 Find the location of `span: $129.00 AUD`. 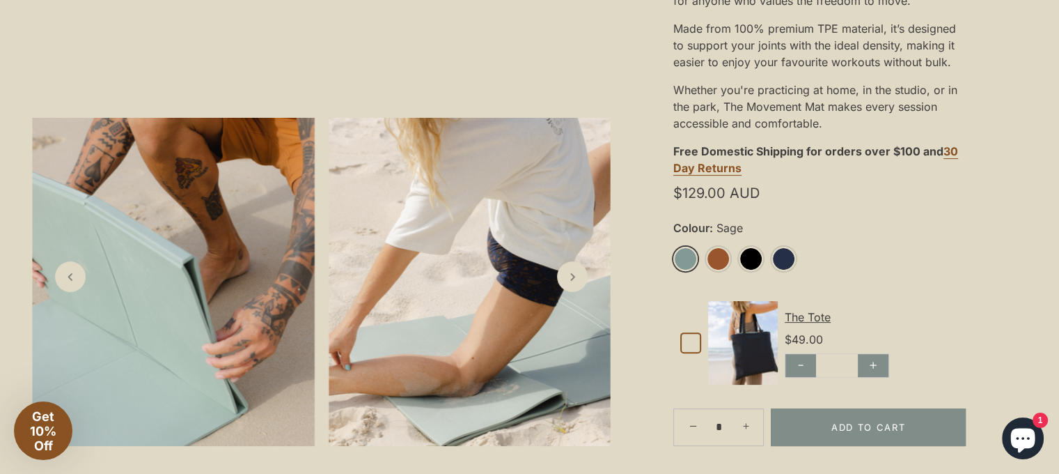

span: $129.00 AUD is located at coordinates (717, 193).